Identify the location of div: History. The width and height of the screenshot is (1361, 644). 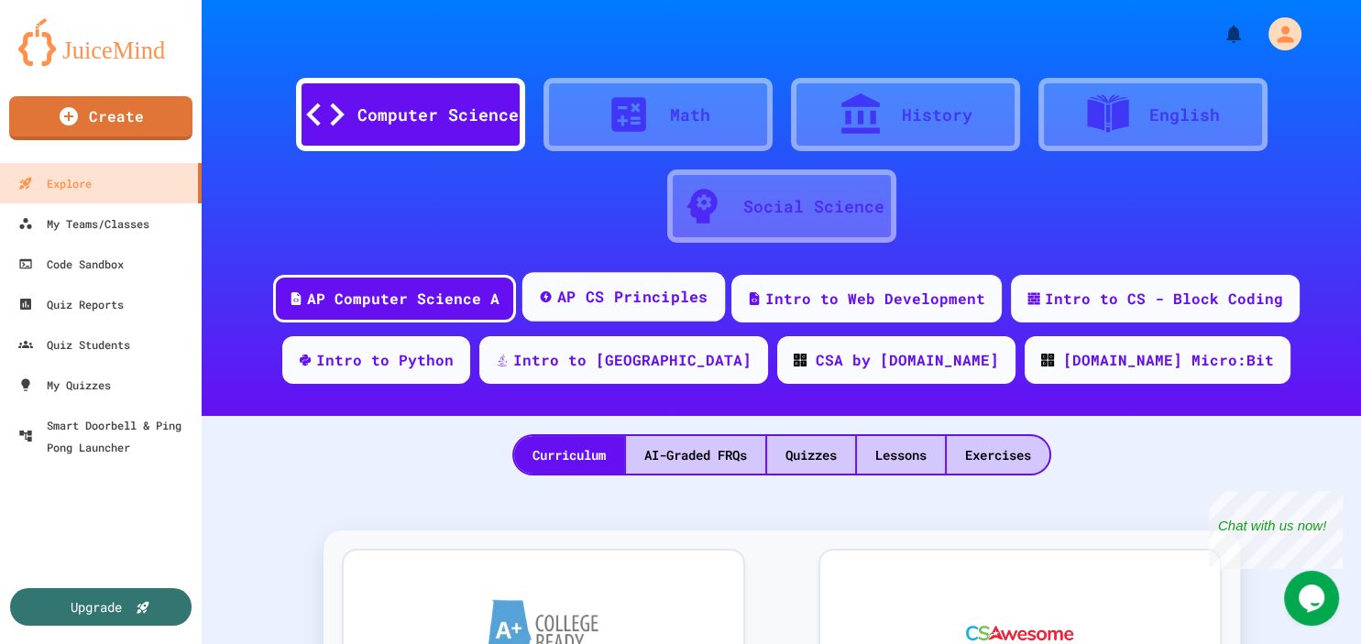
(937, 115).